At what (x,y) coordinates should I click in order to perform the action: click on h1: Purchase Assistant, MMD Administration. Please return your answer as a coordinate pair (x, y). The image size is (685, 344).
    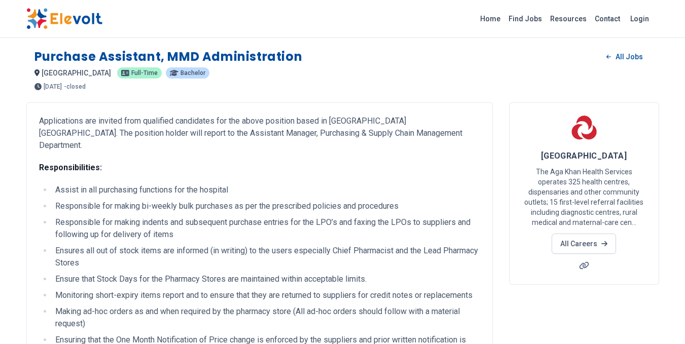
    Looking at the image, I should click on (168, 57).